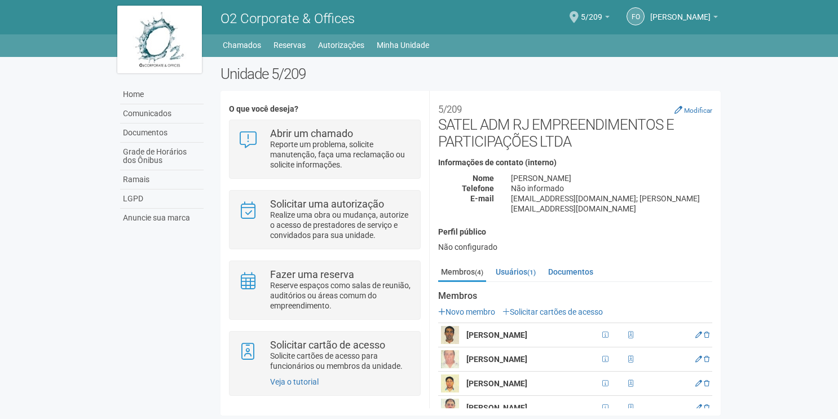  I want to click on a: Fazer uma reserva Reserve espaços como salas de reunião, auditórios ou áreas comum do empreendime..., so click(324, 290).